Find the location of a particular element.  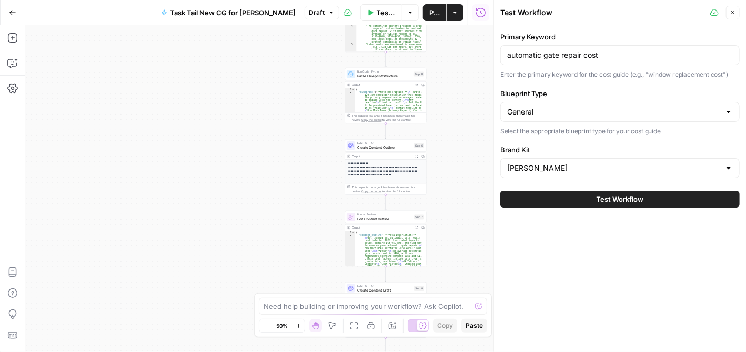

button: Publish is located at coordinates (434, 13).